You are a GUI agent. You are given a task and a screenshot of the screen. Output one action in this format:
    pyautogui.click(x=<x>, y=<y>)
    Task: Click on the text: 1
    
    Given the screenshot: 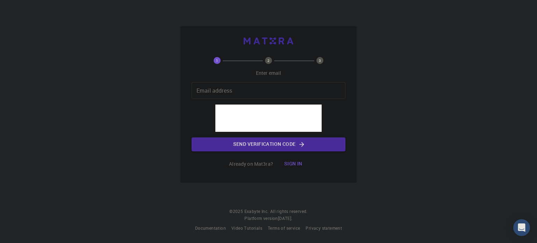 What is the action you would take?
    pyautogui.click(x=217, y=60)
    